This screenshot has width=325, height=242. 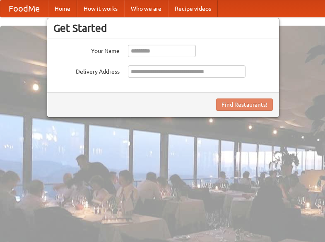 What do you see at coordinates (245, 105) in the screenshot?
I see `button: Find Restaurants!` at bounding box center [245, 105].